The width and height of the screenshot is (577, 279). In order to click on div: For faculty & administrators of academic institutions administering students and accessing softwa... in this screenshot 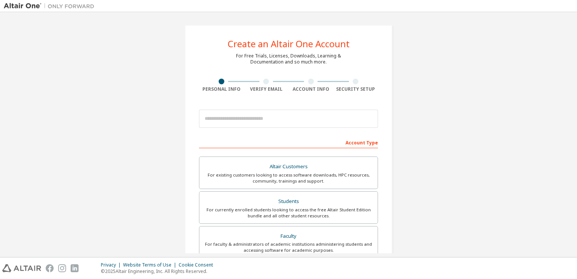, I will do `click(288, 247)`.